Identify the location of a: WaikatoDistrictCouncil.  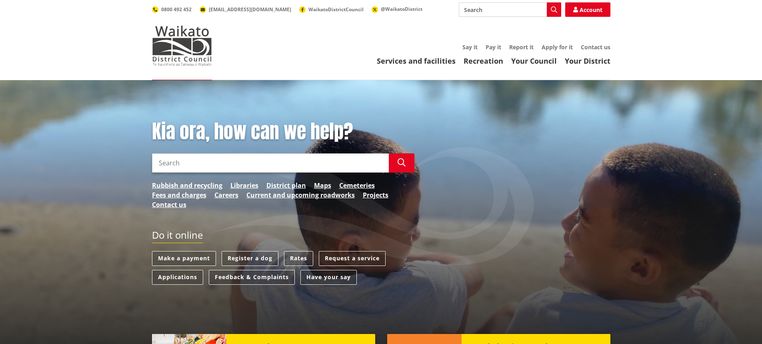
(331, 9).